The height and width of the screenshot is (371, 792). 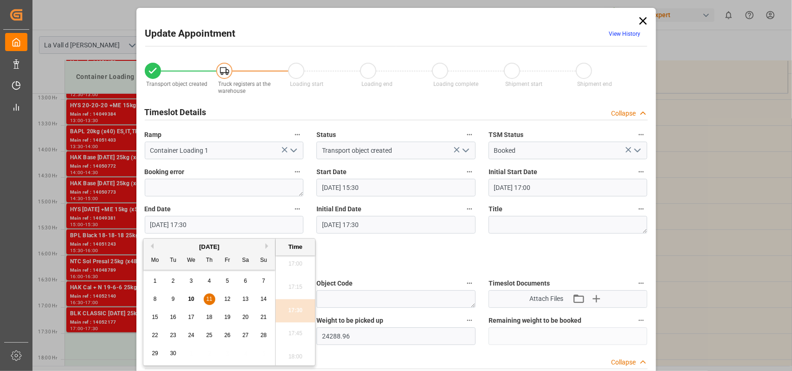 What do you see at coordinates (155, 281) in the screenshot?
I see `span: 1` at bounding box center [155, 281].